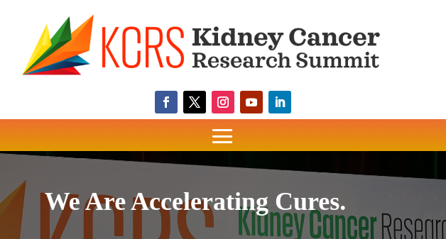  Describe the element at coordinates (166, 102) in the screenshot. I see `a: Follow on Facebook` at that location.